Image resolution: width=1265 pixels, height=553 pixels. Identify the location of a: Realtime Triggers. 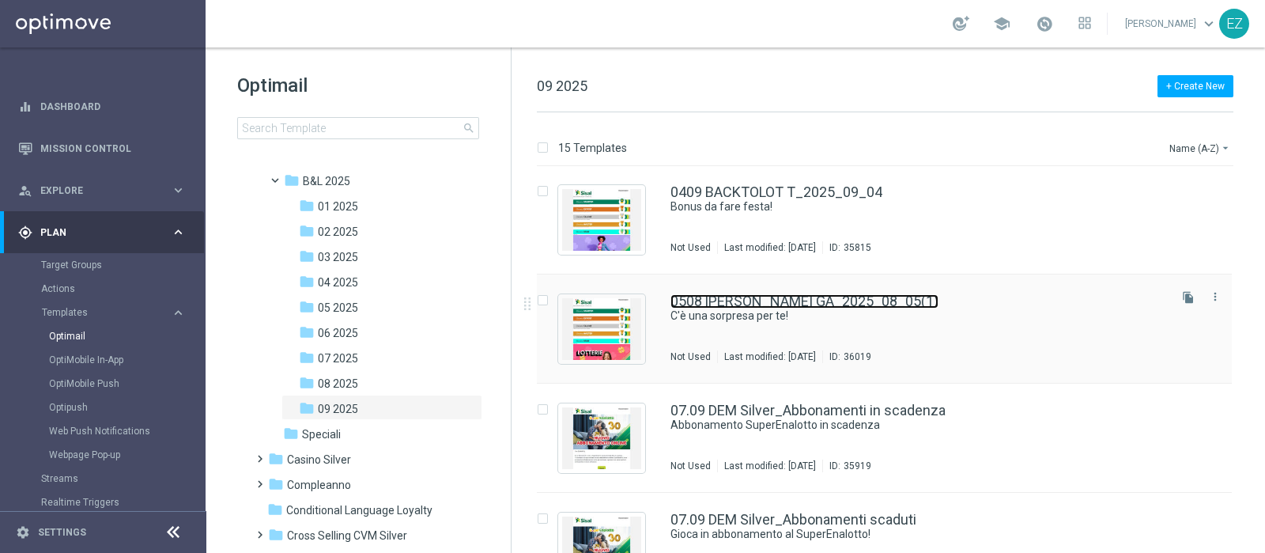
(103, 502).